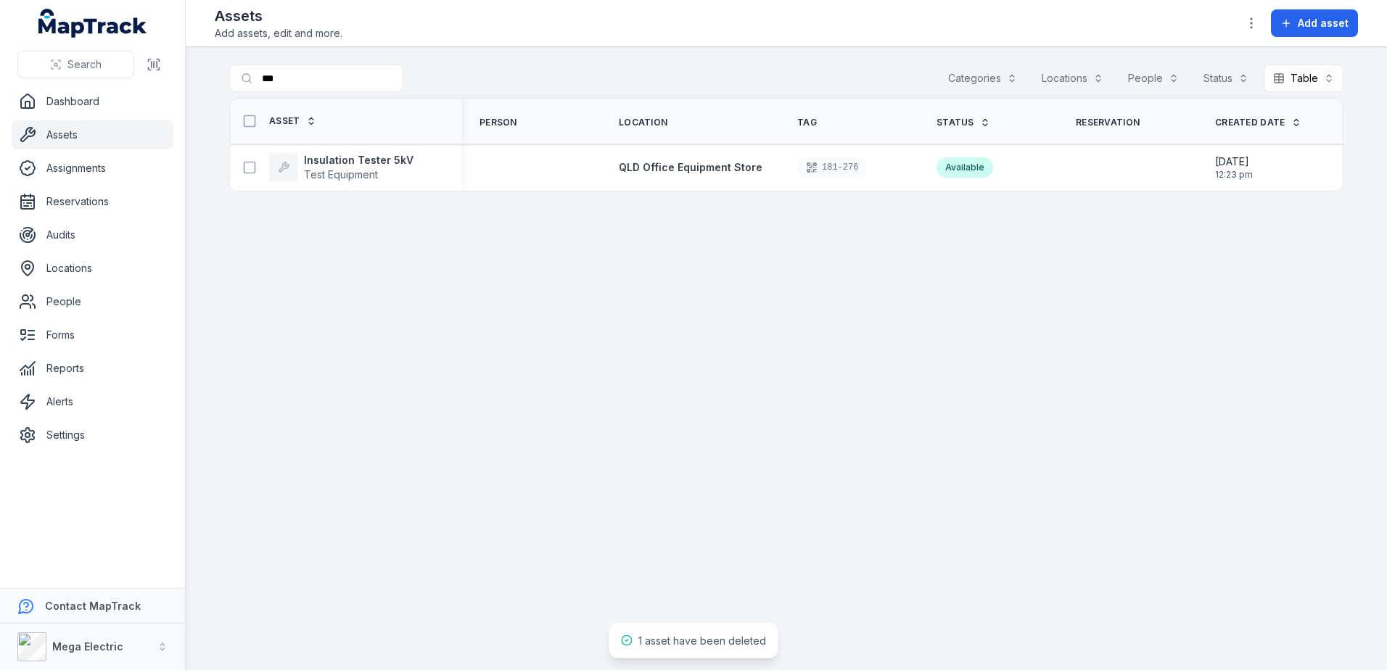  I want to click on span: Add asset, so click(1323, 23).